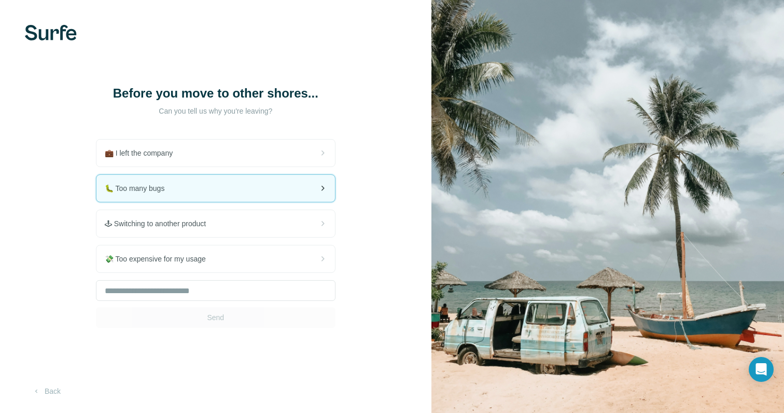 The image size is (784, 413). I want to click on h1: Before you move to other shores..., so click(216, 93).